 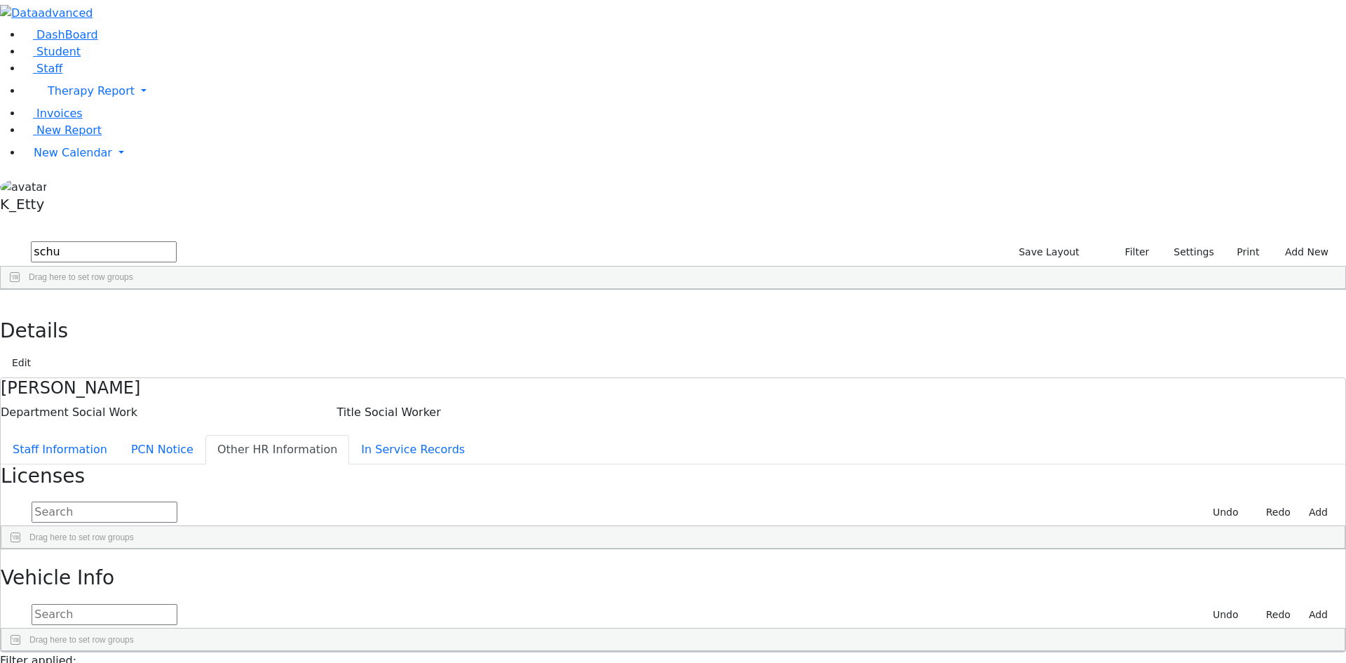 What do you see at coordinates (51, 51) in the screenshot?
I see `a: Student` at bounding box center [51, 51].